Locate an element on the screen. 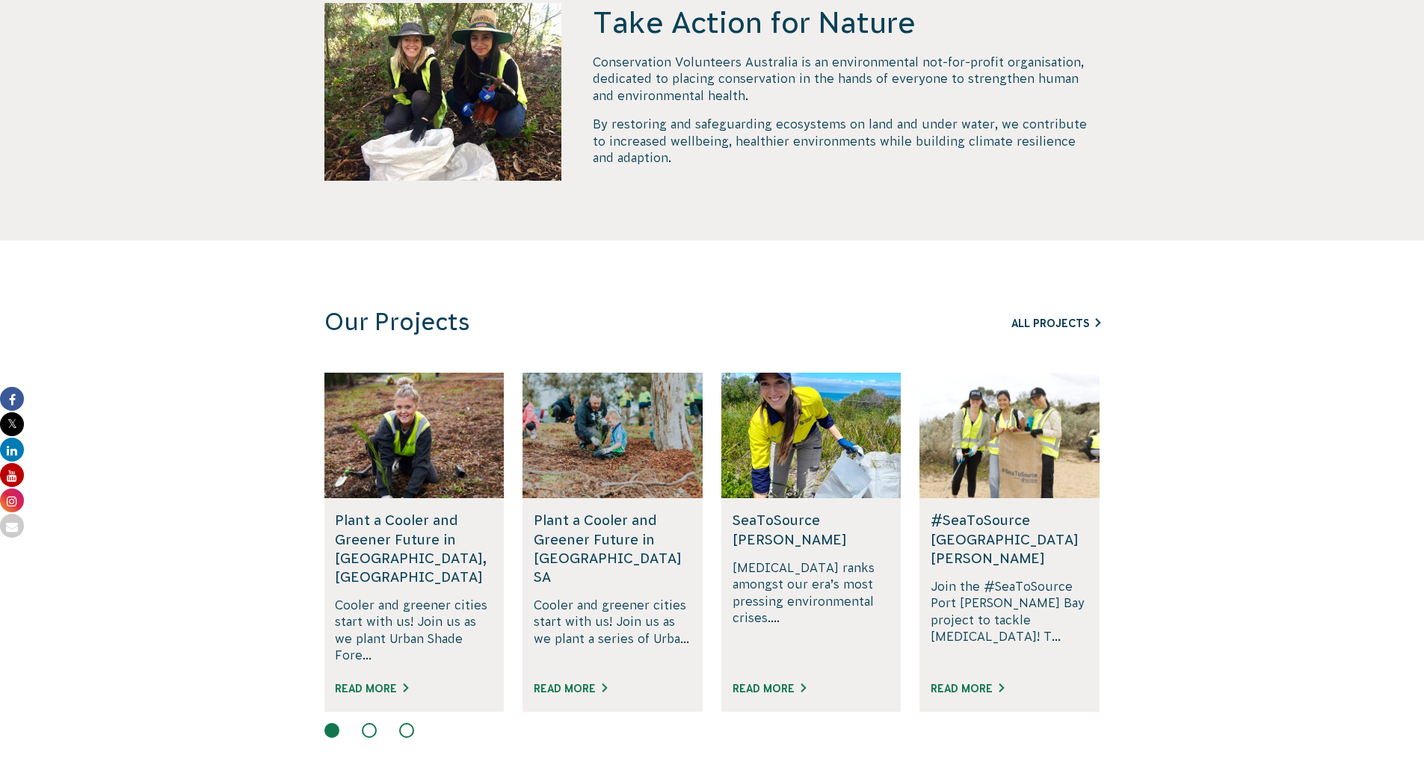  p: Conservation Volunteers Australia is an environmental not-for-profit organisation, dedicated to p... is located at coordinates (846, 78).